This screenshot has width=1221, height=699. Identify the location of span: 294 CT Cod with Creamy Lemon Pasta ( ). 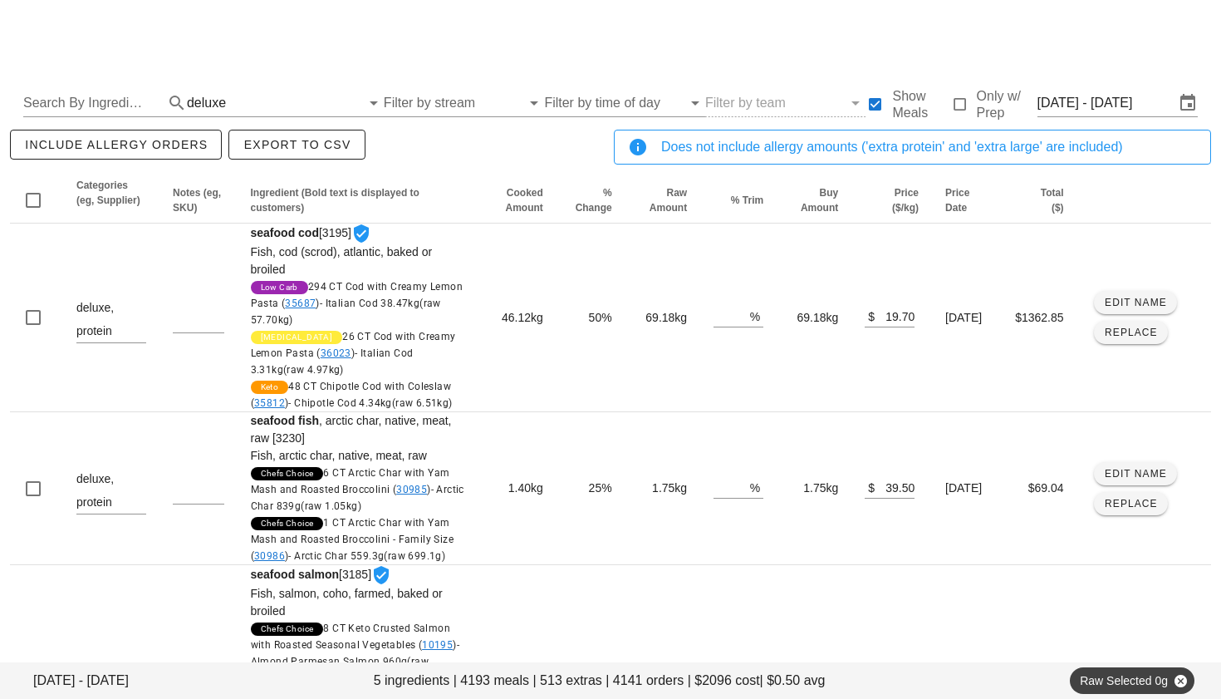
(356, 303).